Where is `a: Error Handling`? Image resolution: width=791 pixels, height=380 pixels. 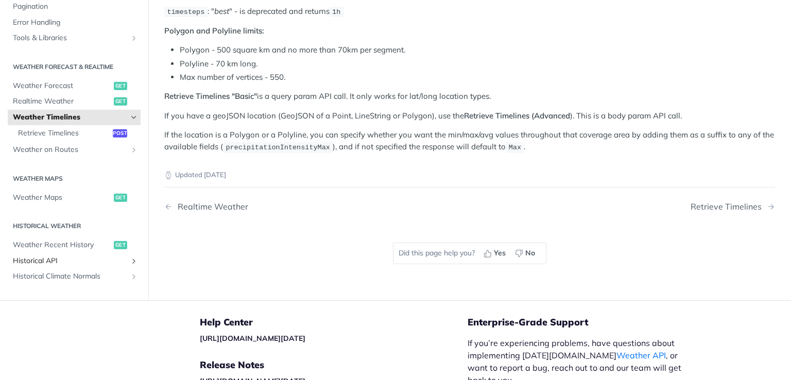 a: Error Handling is located at coordinates (74, 23).